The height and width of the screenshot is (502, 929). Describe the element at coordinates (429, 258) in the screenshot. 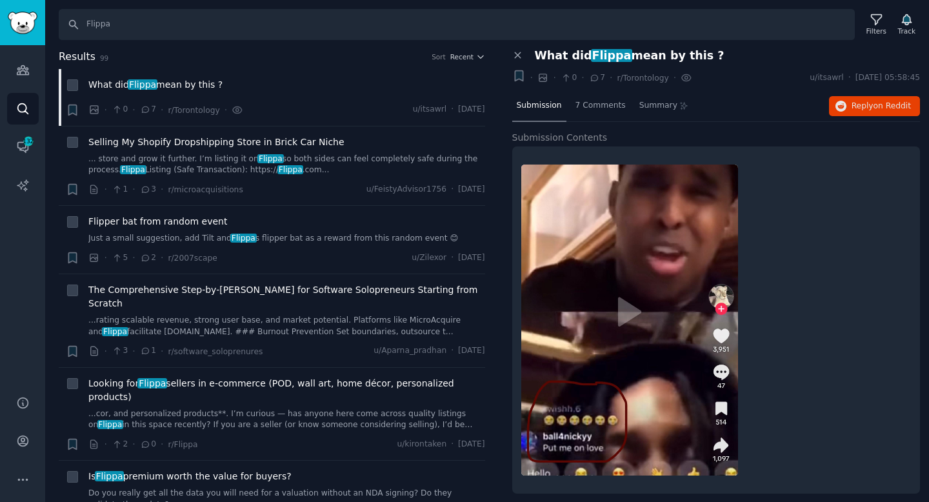

I see `span: u/Zilexor` at that location.